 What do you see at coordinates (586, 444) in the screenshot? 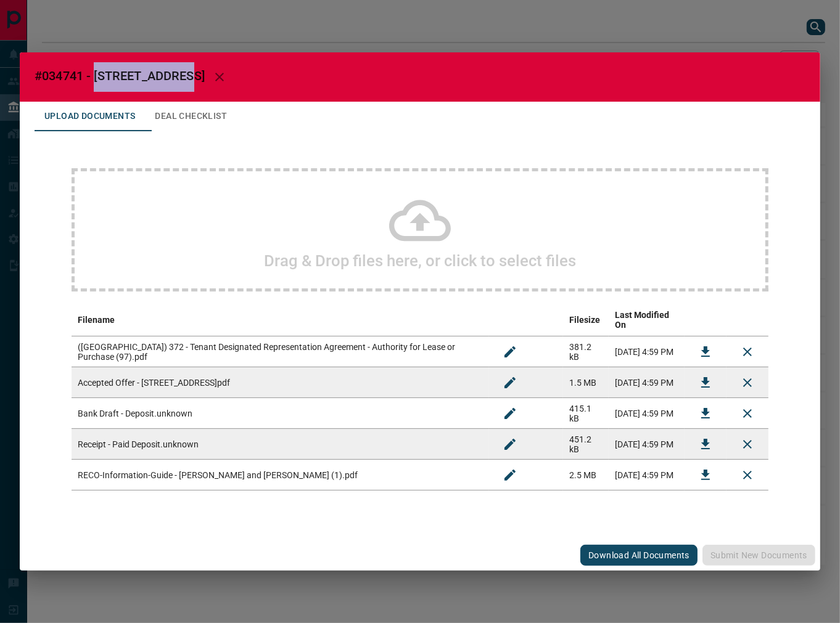
I see `td: 451.2 kB` at bounding box center [586, 444].